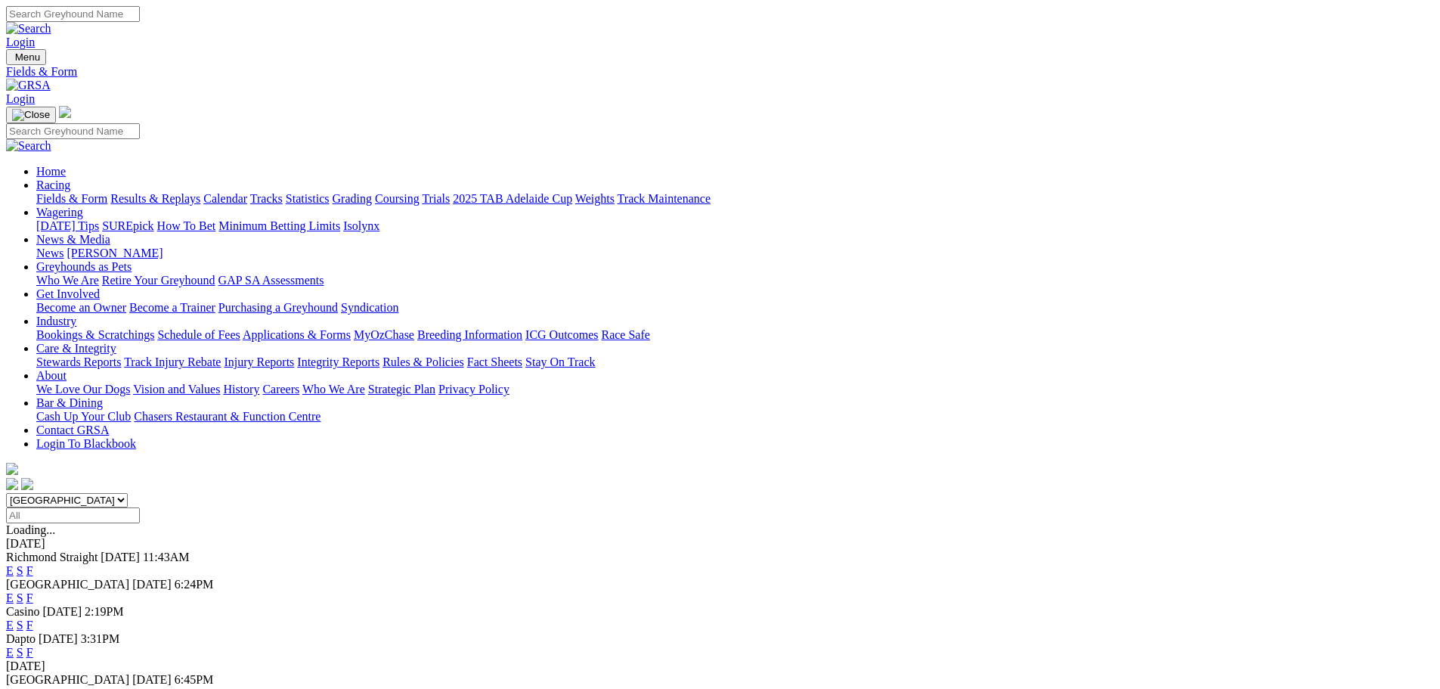 The image size is (1440, 689). Describe the element at coordinates (27, 57) in the screenshot. I see `span: Menu` at that location.